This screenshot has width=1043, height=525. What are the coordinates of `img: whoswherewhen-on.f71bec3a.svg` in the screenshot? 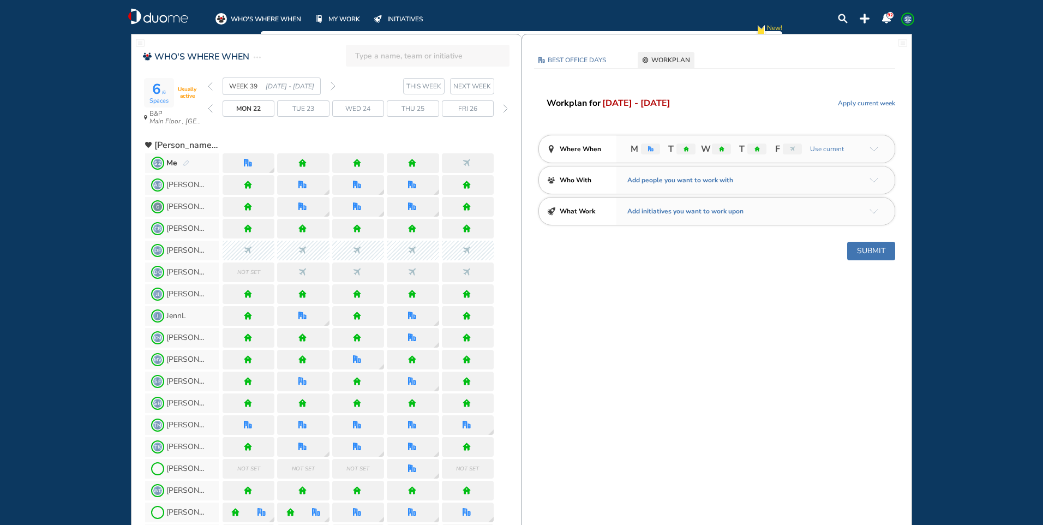 It's located at (221, 19).